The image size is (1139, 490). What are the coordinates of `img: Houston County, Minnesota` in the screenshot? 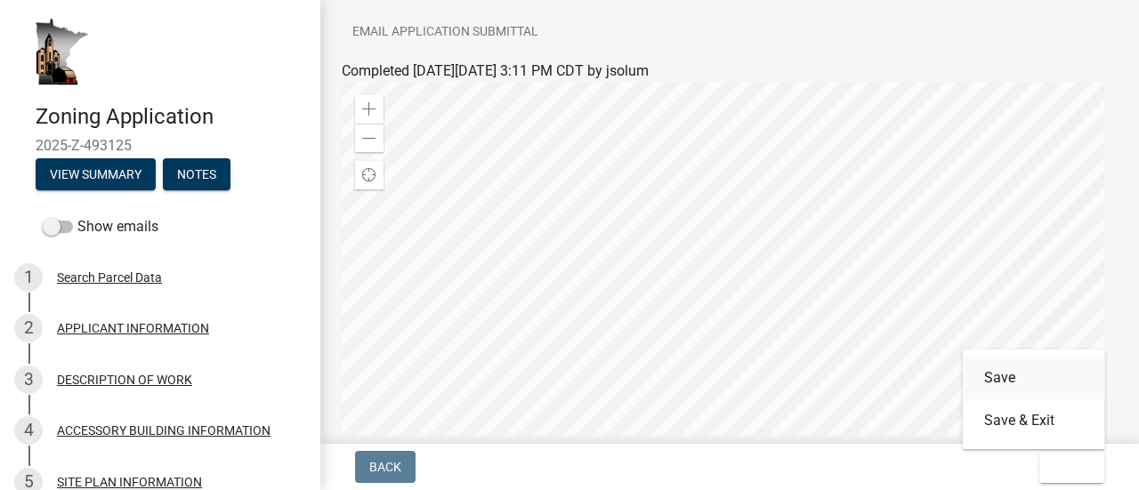 It's located at (62, 52).